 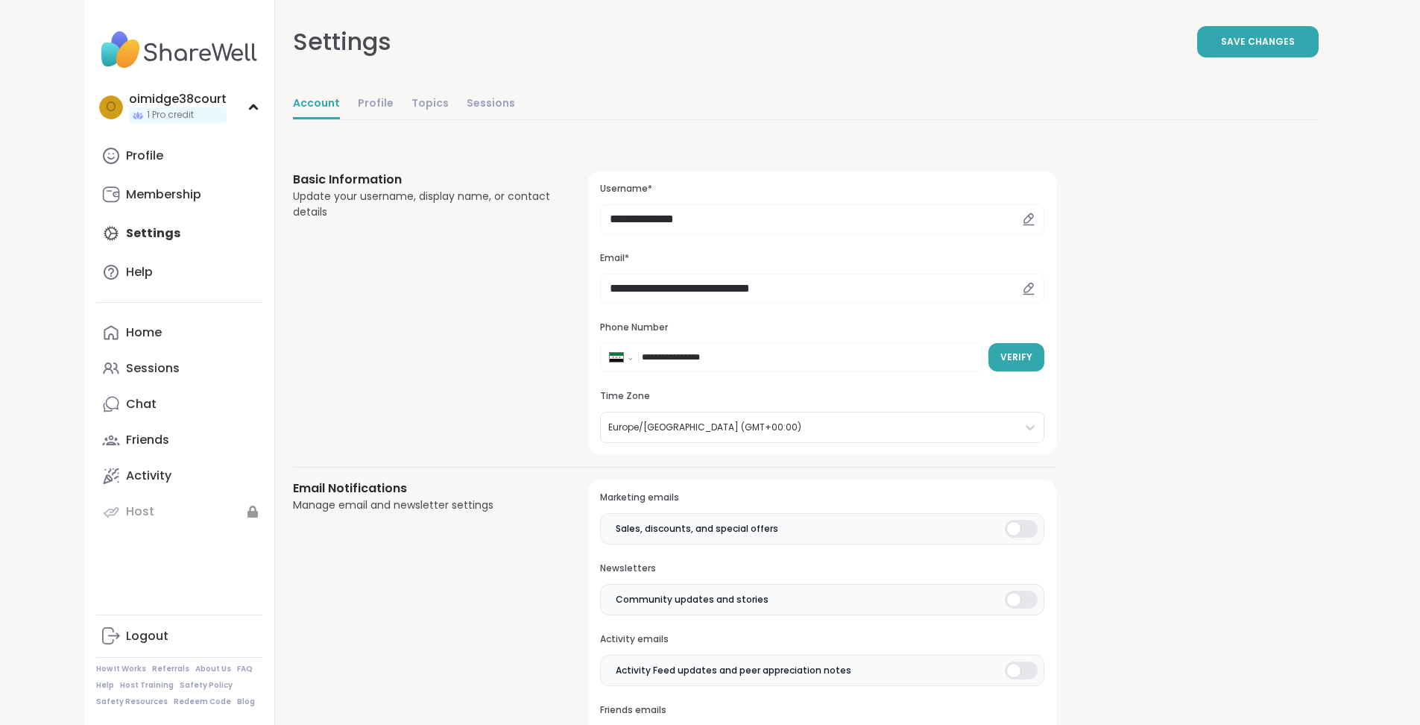 What do you see at coordinates (141, 404) in the screenshot?
I see `div: Chat` at bounding box center [141, 404].